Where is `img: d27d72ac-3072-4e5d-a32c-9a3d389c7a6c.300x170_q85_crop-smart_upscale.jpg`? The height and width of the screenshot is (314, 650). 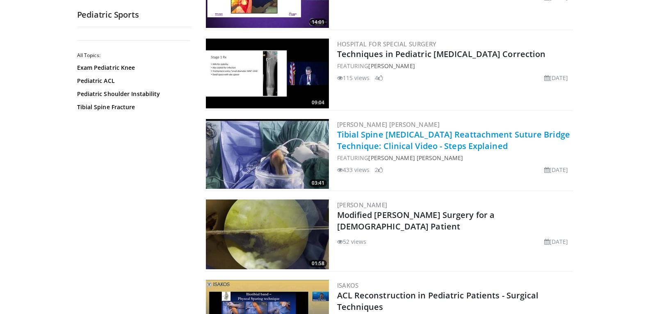 img: d27d72ac-3072-4e5d-a32c-9a3d389c7a6c.300x170_q85_crop-smart_upscale.jpg is located at coordinates (267, 73).